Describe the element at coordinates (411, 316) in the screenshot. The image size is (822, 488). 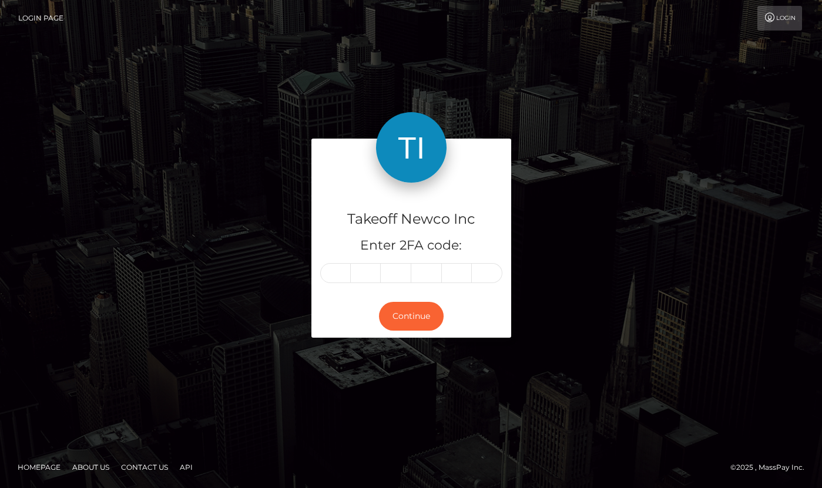
I see `button: Continue` at that location.